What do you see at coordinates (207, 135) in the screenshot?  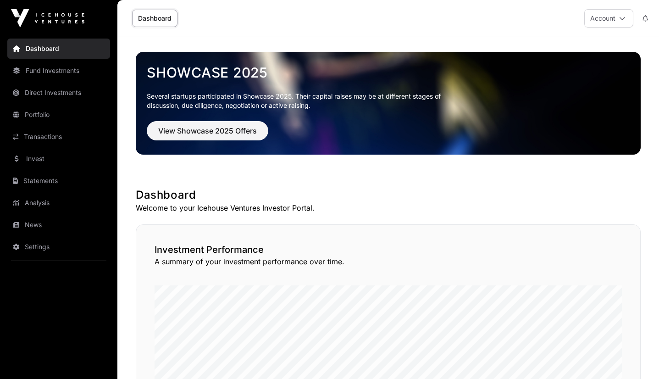 I see `a: View Showcase 2025 Offers` at bounding box center [207, 135].